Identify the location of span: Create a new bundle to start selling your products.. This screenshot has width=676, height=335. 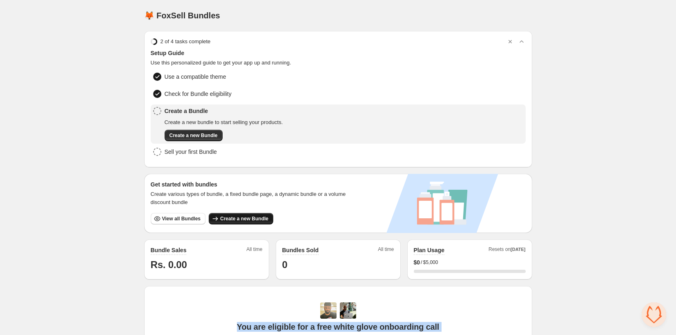
(224, 123).